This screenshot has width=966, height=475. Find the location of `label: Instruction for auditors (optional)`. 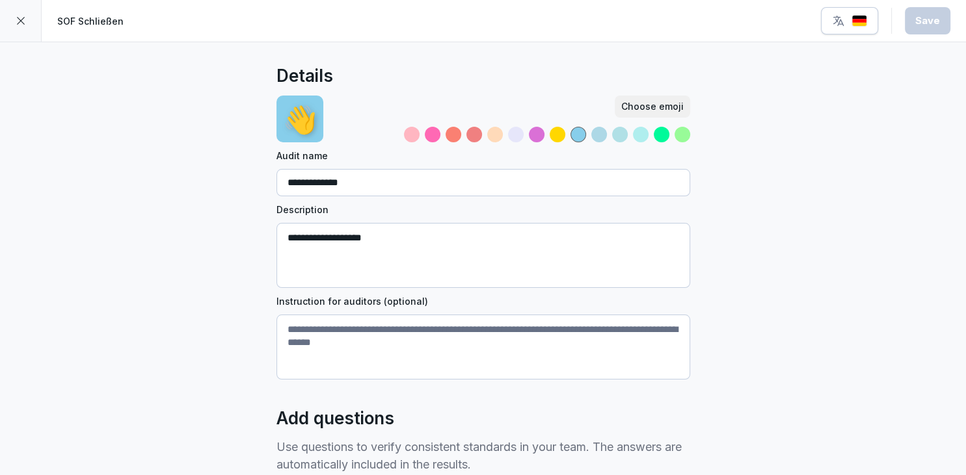

label: Instruction for auditors (optional) is located at coordinates (483, 301).